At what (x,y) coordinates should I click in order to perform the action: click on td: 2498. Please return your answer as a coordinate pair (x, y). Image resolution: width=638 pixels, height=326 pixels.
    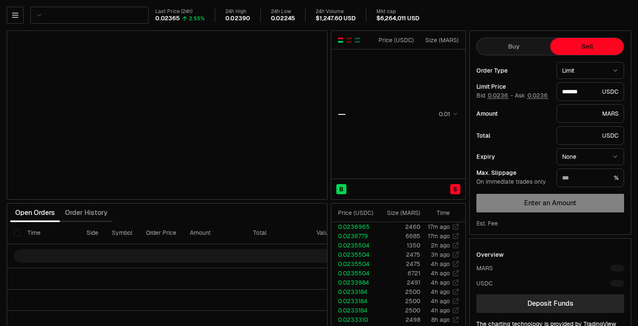
    Looking at the image, I should click on (398, 319).